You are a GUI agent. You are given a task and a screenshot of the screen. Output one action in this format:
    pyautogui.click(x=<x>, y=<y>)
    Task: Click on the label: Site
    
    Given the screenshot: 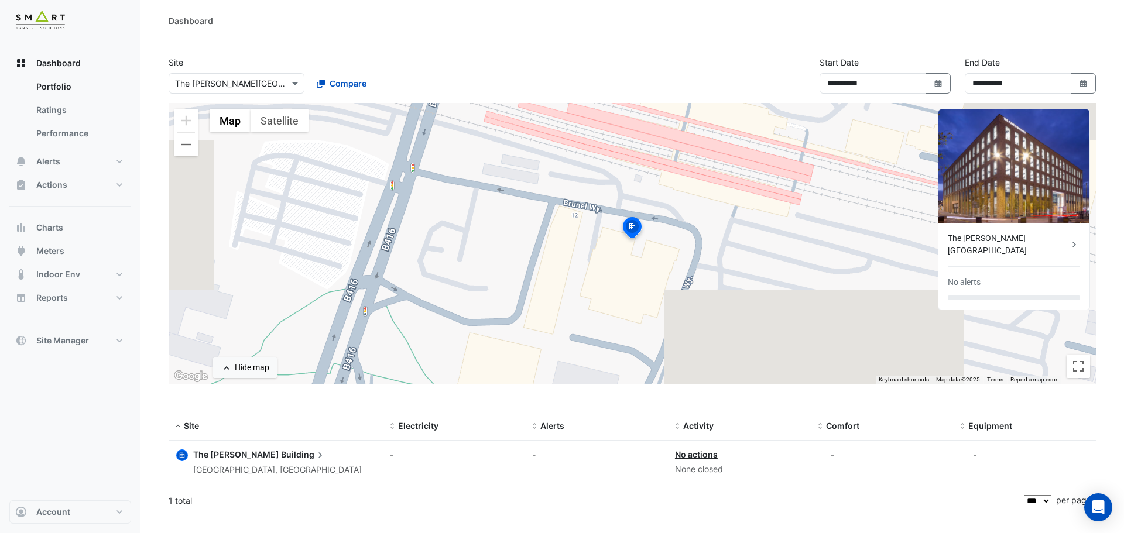 What is the action you would take?
    pyautogui.click(x=176, y=62)
    